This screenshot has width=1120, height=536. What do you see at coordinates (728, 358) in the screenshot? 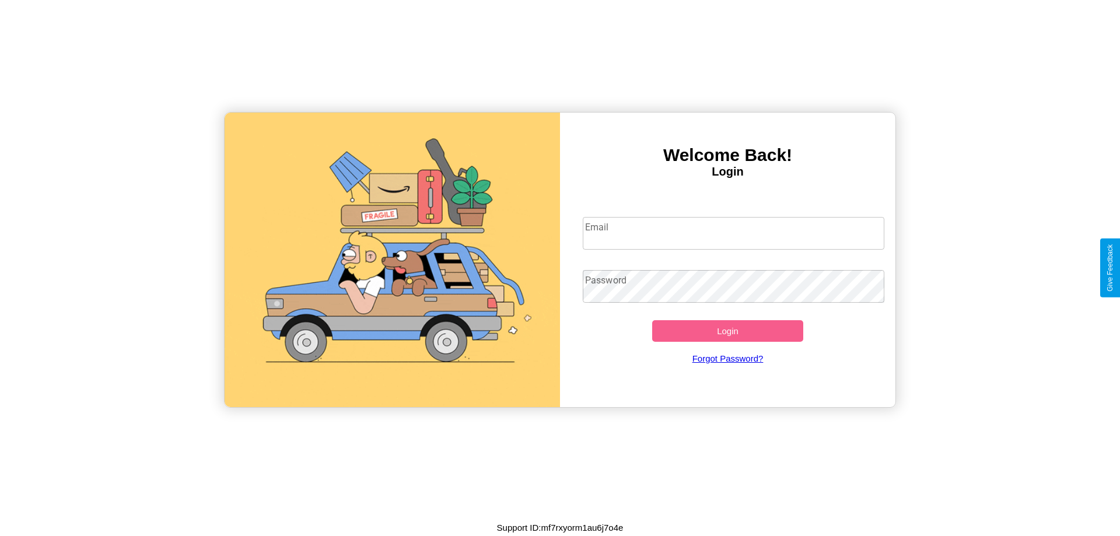
I see `a: Forgot Password?` at bounding box center [728, 358].